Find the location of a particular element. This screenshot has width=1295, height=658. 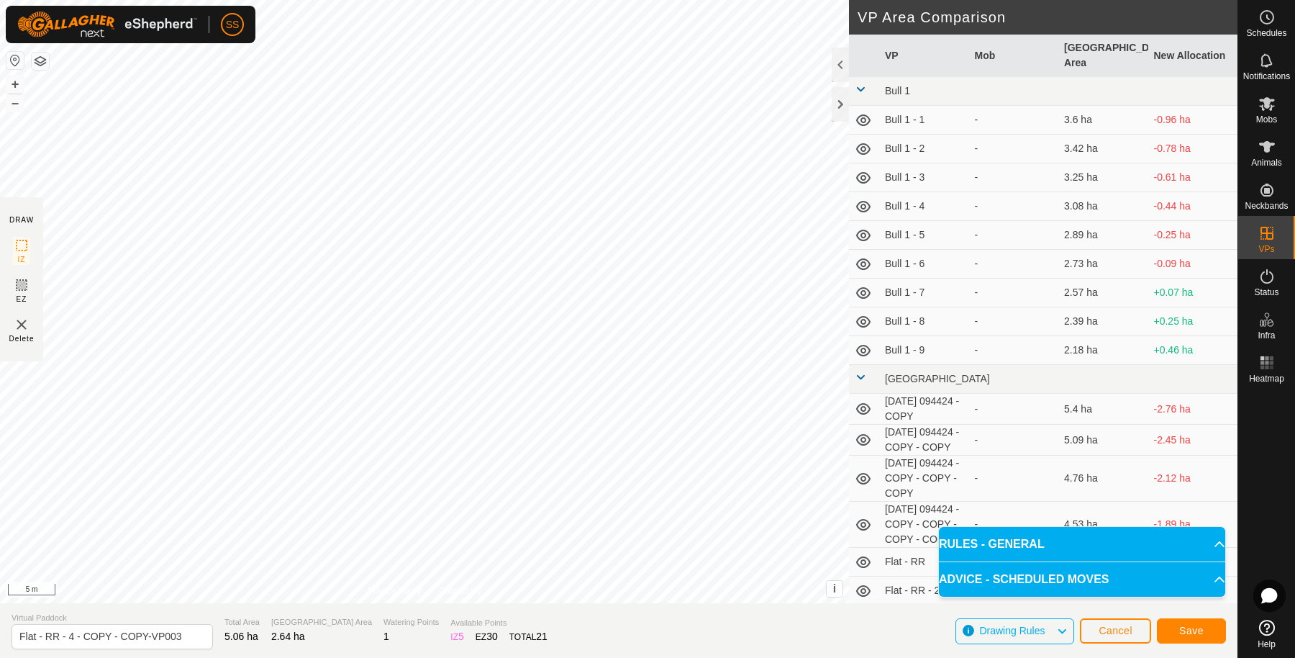

td: Bull 1 - 2 is located at coordinates (924, 149).